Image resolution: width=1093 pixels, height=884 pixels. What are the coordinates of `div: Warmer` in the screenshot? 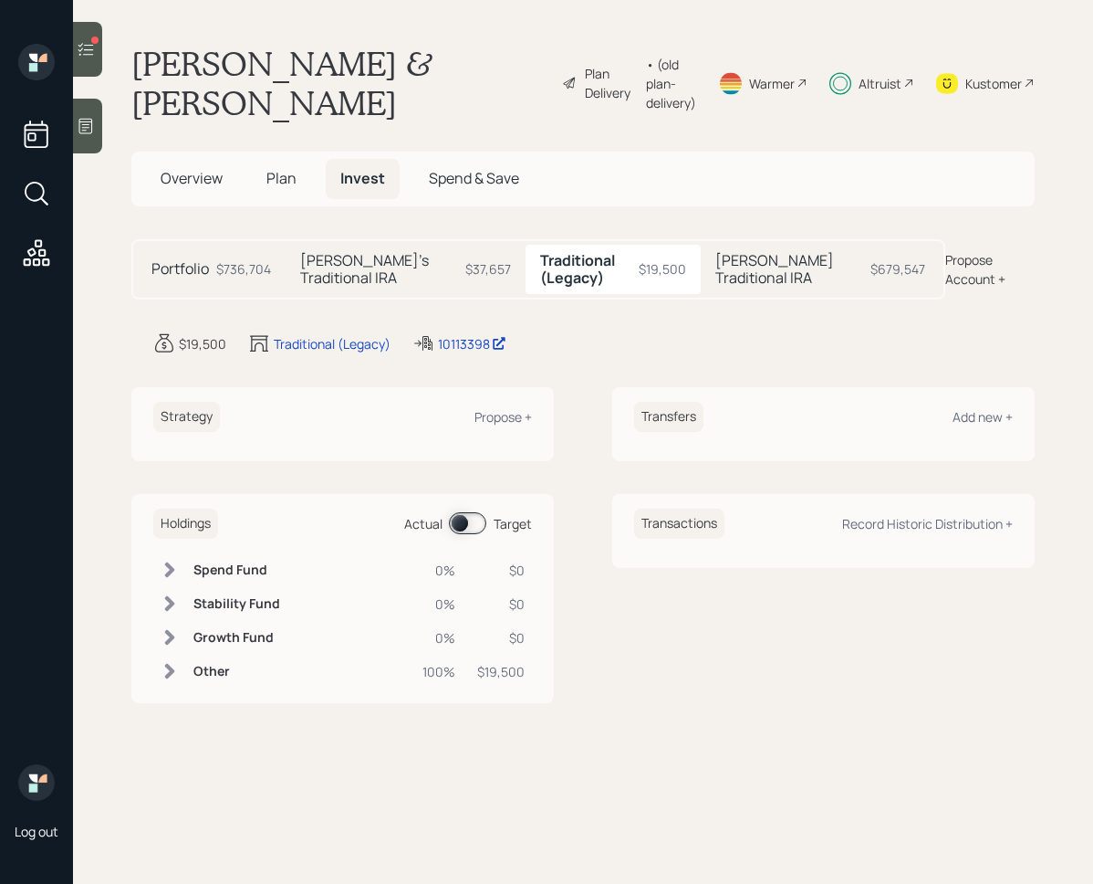 It's located at (772, 83).